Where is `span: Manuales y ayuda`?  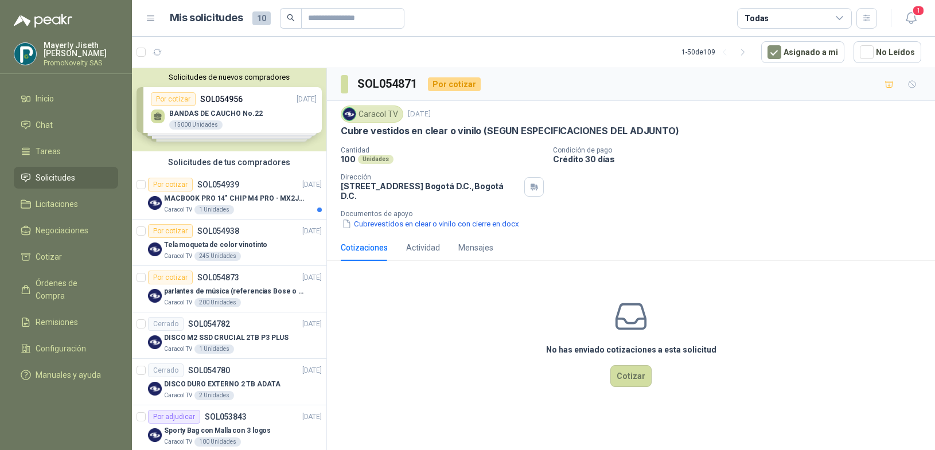
span: Manuales y ayuda is located at coordinates (68, 375).